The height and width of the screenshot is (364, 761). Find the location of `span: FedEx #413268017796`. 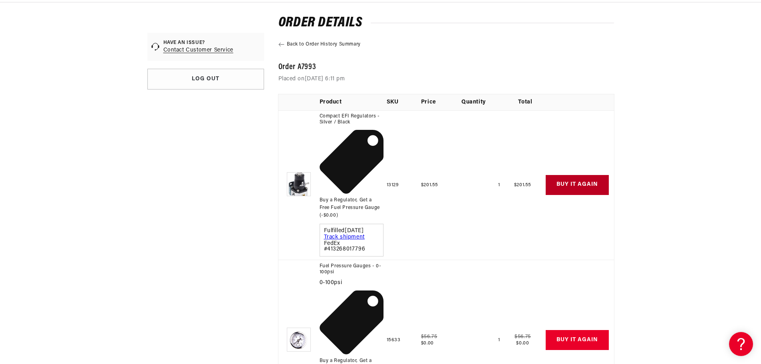

span: FedEx #413268017796 is located at coordinates (351, 246).